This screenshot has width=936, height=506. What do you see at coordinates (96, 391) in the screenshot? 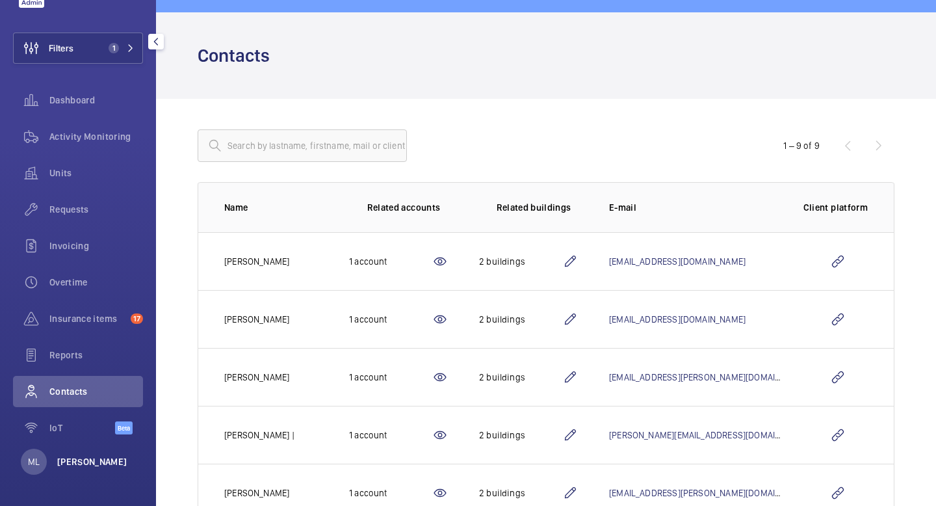
I see `span: Contacts` at bounding box center [96, 391].